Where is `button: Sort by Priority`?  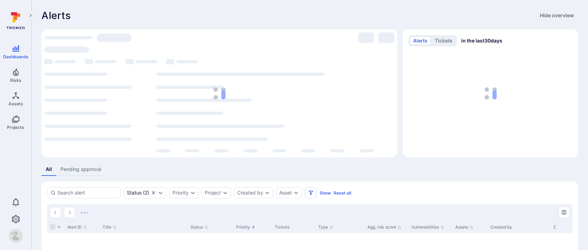
button: Sort by Priority is located at coordinates (245, 227).